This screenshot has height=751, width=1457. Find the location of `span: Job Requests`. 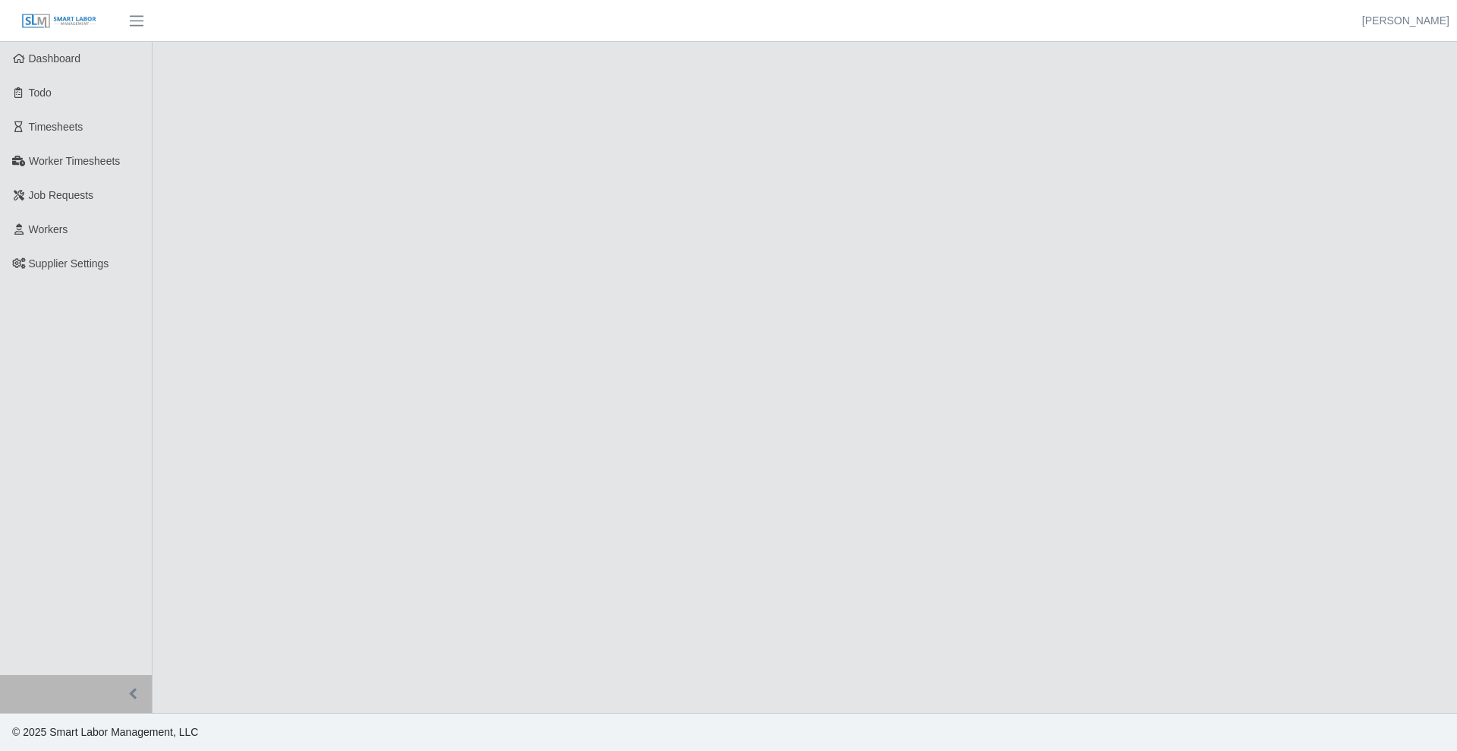

span: Job Requests is located at coordinates (61, 195).